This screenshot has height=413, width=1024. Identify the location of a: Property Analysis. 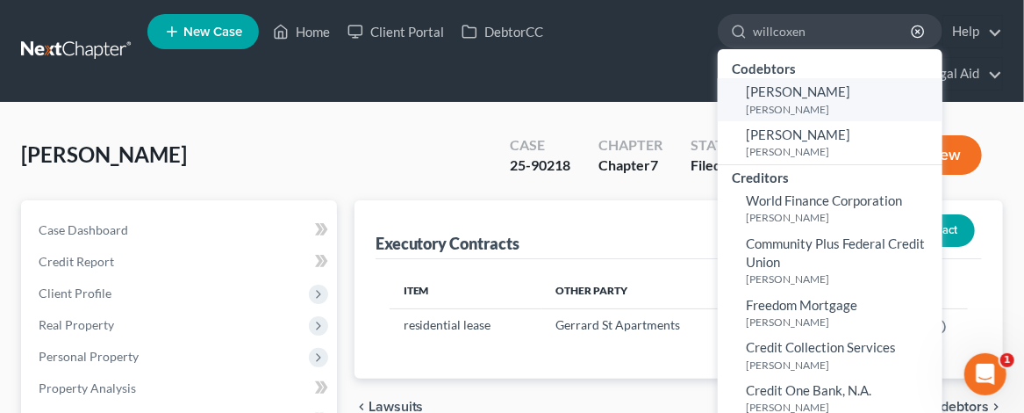
(181, 388).